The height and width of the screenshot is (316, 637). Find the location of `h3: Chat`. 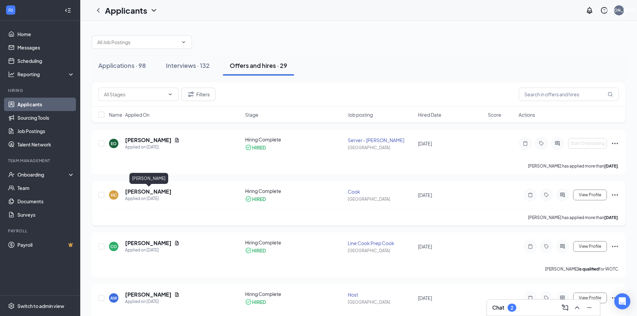

h3: Chat is located at coordinates (498, 307).